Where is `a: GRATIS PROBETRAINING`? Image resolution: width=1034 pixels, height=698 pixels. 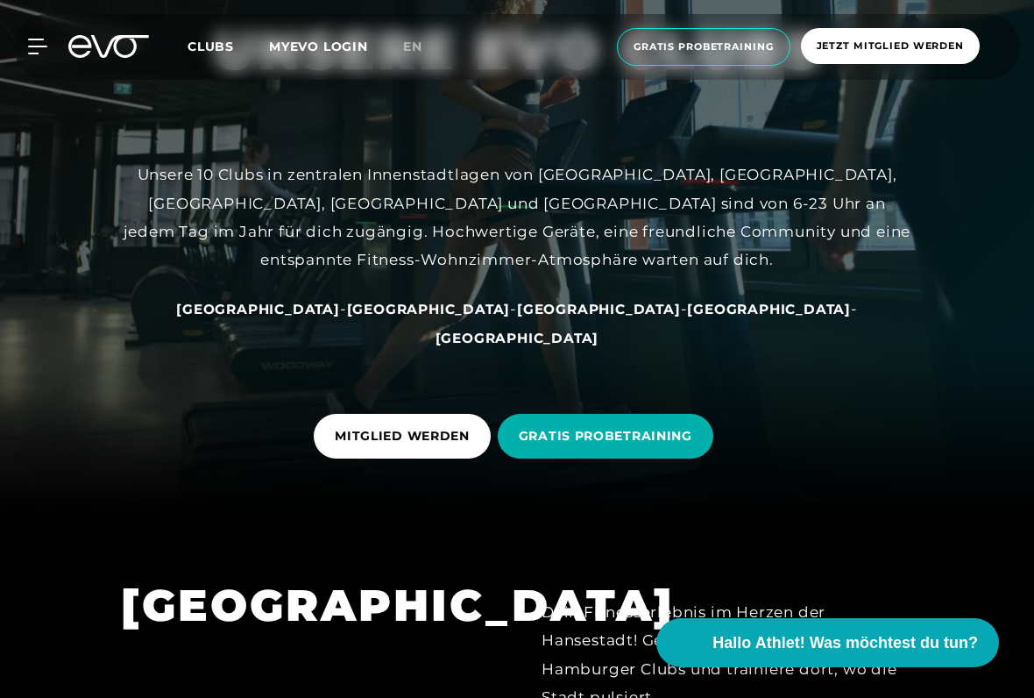
a: GRATIS PROBETRAINING is located at coordinates (609, 436).